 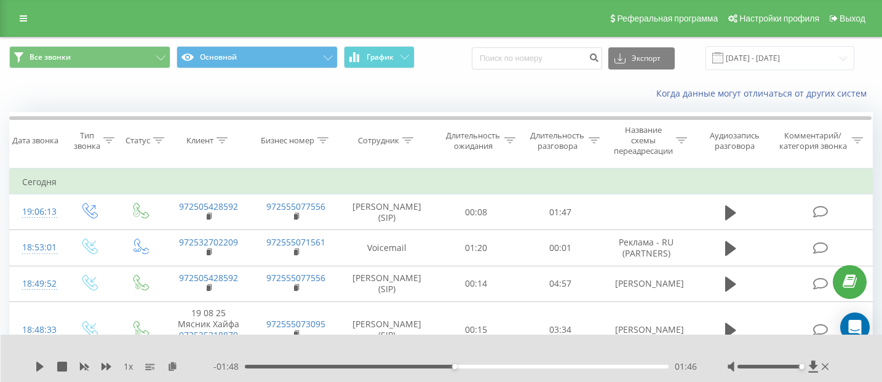 I want to click on a: 972532702209, so click(x=208, y=242).